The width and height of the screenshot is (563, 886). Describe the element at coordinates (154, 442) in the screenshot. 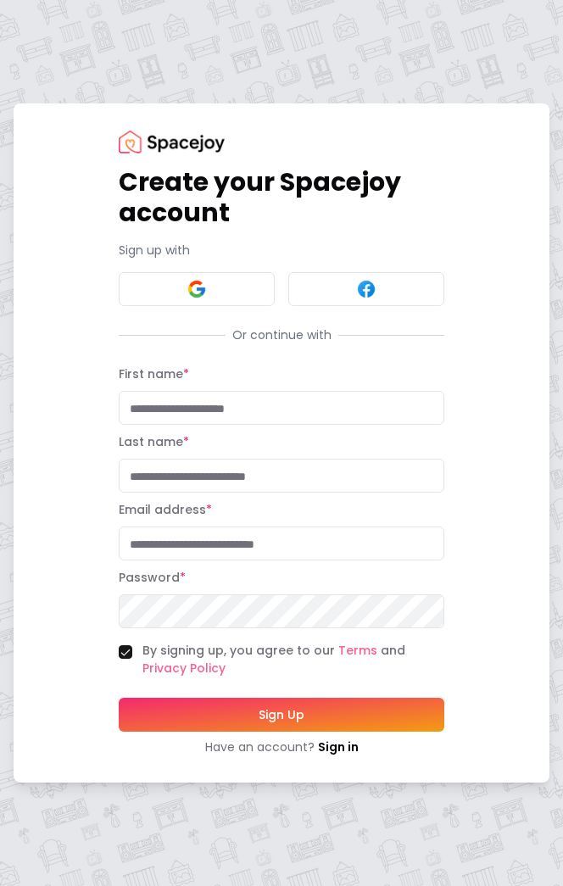

I see `label: Last name` at that location.